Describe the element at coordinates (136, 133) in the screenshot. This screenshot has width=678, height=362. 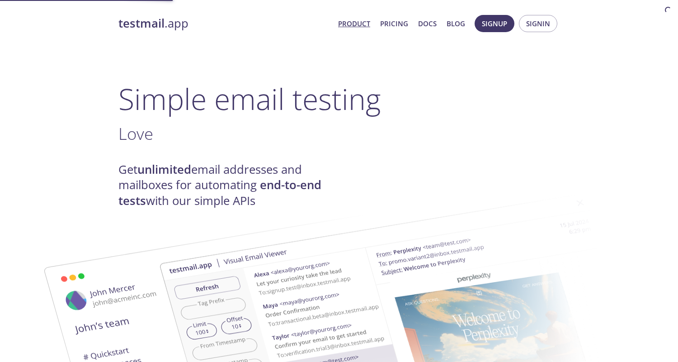
I see `span: Love` at that location.